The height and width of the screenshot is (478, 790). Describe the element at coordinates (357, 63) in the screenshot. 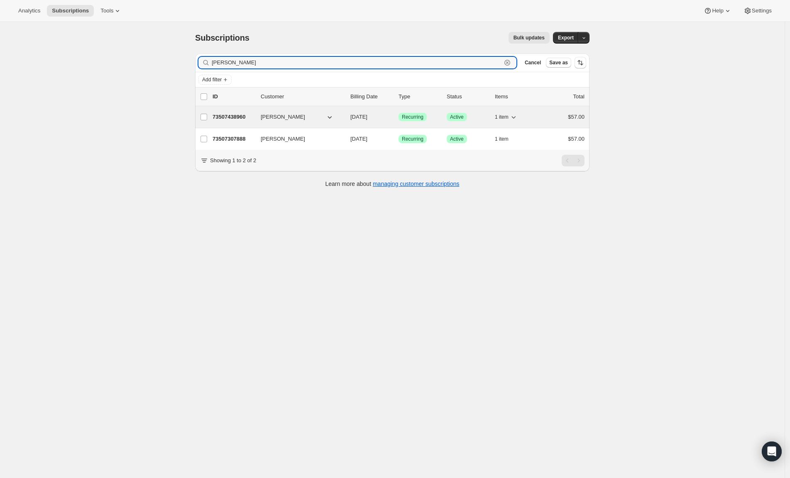

I see `input: Filter subscribers` at that location.